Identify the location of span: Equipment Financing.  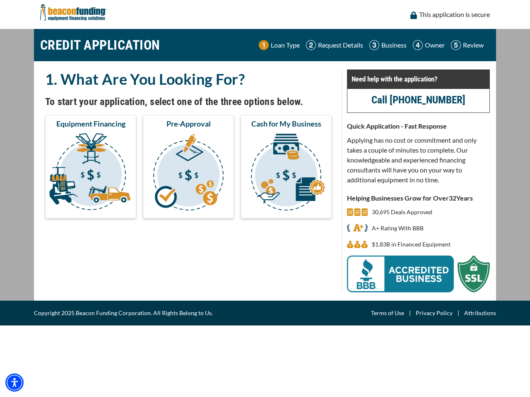
(91, 124).